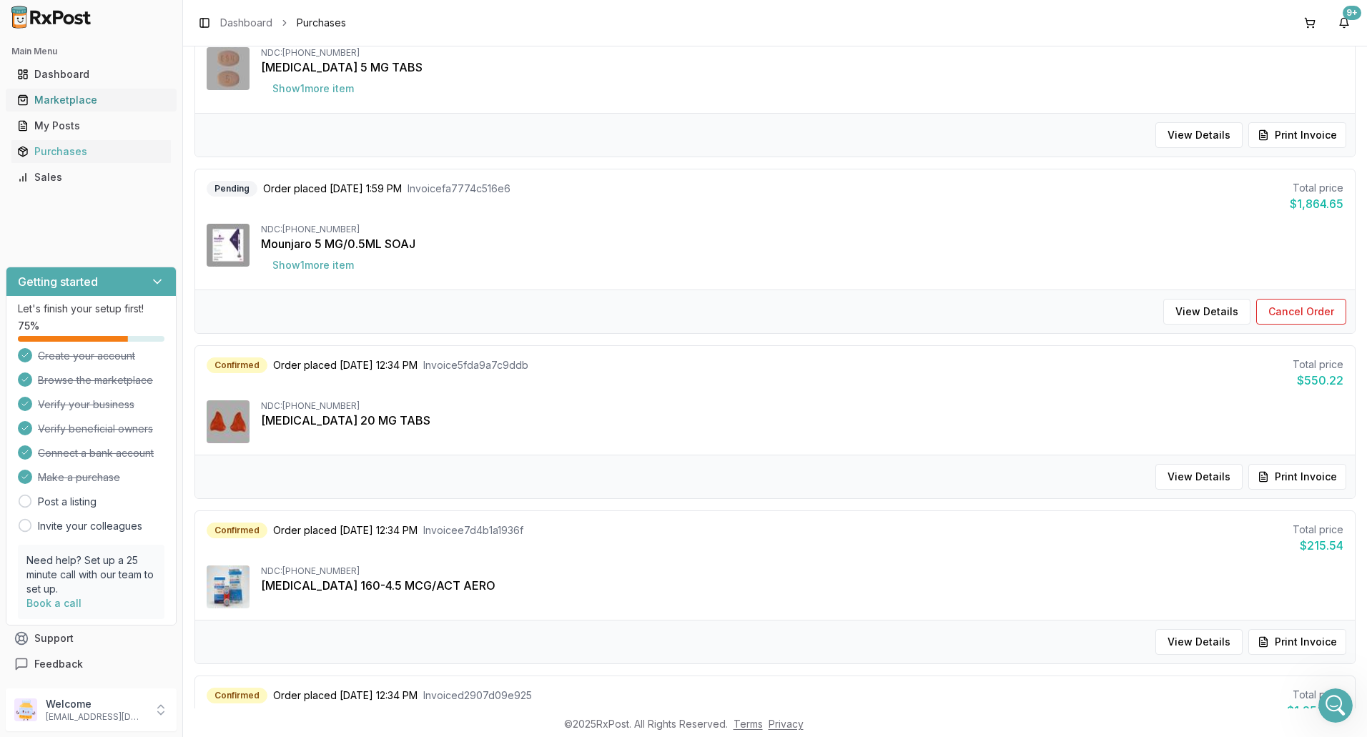 This screenshot has height=737, width=1367. I want to click on a: Marketplace, so click(91, 100).